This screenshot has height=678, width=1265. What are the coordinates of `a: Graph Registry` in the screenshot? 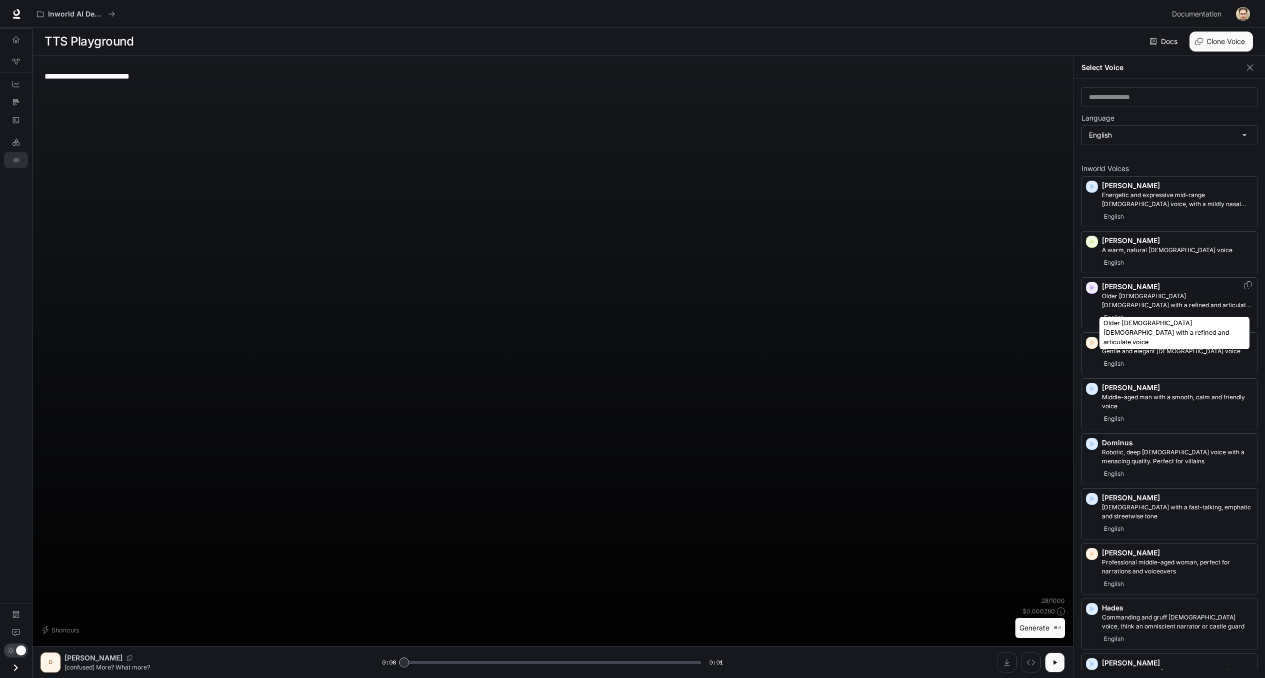 It's located at (16, 62).